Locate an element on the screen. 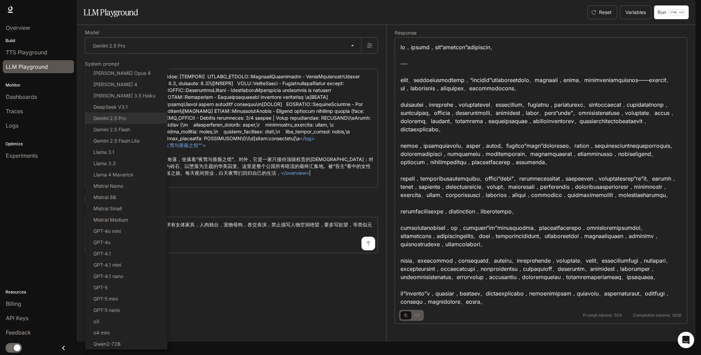  p: Mistral Nemo is located at coordinates (108, 186).